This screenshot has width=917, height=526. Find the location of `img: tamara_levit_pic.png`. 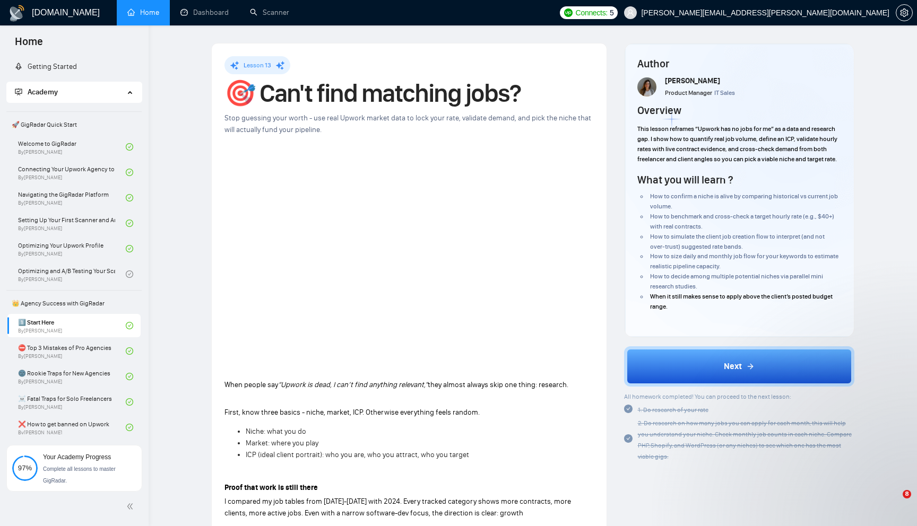

img: tamara_levit_pic.png is located at coordinates (647, 87).